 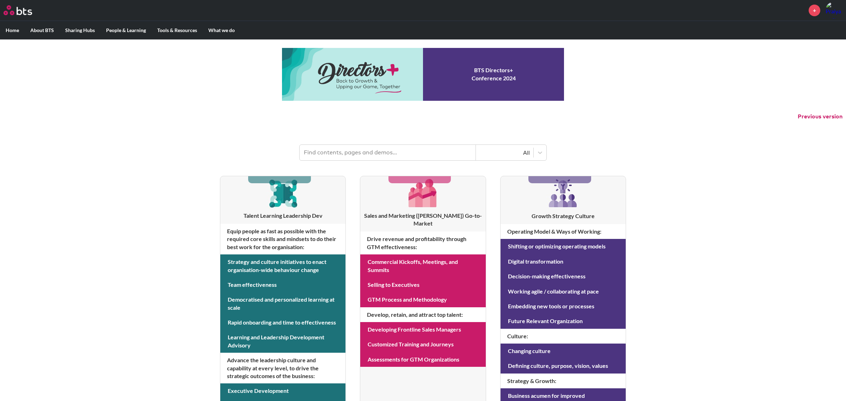 I want to click on h4: Strategy & Growth :, so click(x=563, y=381).